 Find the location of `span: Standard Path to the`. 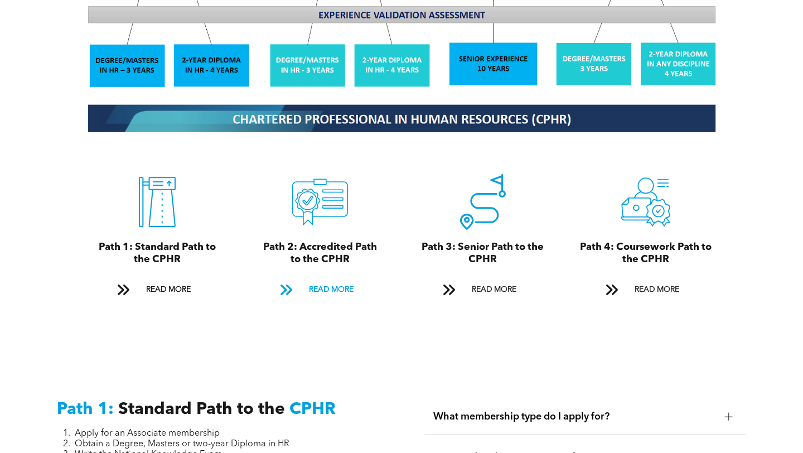

span: Standard Path to the is located at coordinates (201, 409).